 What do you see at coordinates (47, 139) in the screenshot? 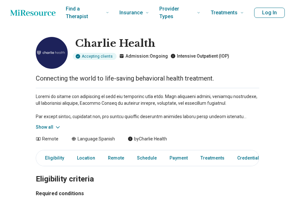
I see `div: Remote` at bounding box center [47, 139].